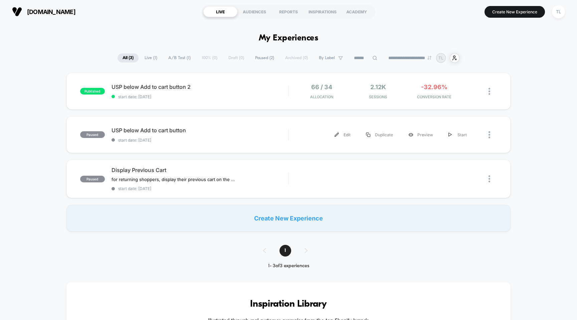  I want to click on div: ACADEMY, so click(357, 12).